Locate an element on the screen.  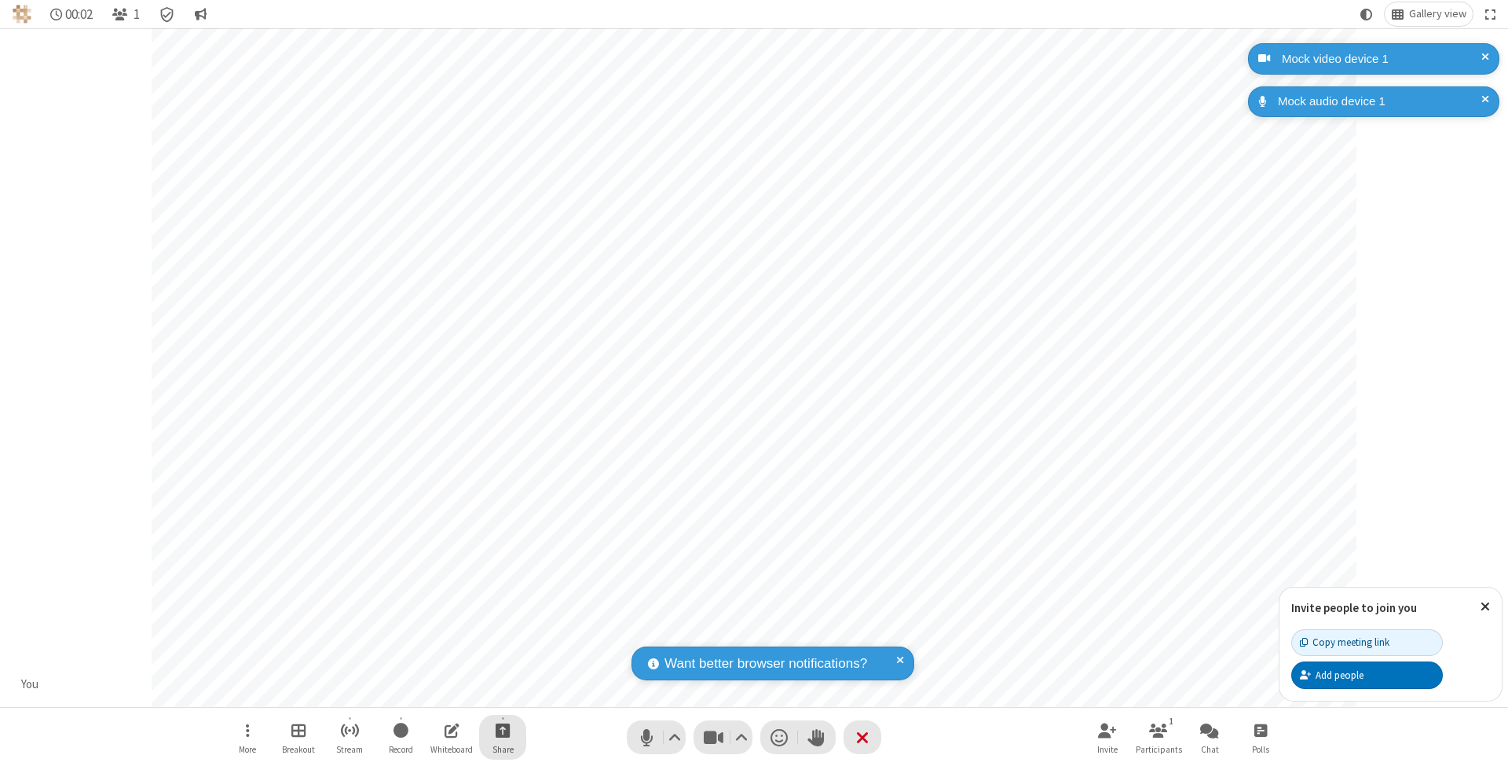
div: 1 is located at coordinates (1171, 721).